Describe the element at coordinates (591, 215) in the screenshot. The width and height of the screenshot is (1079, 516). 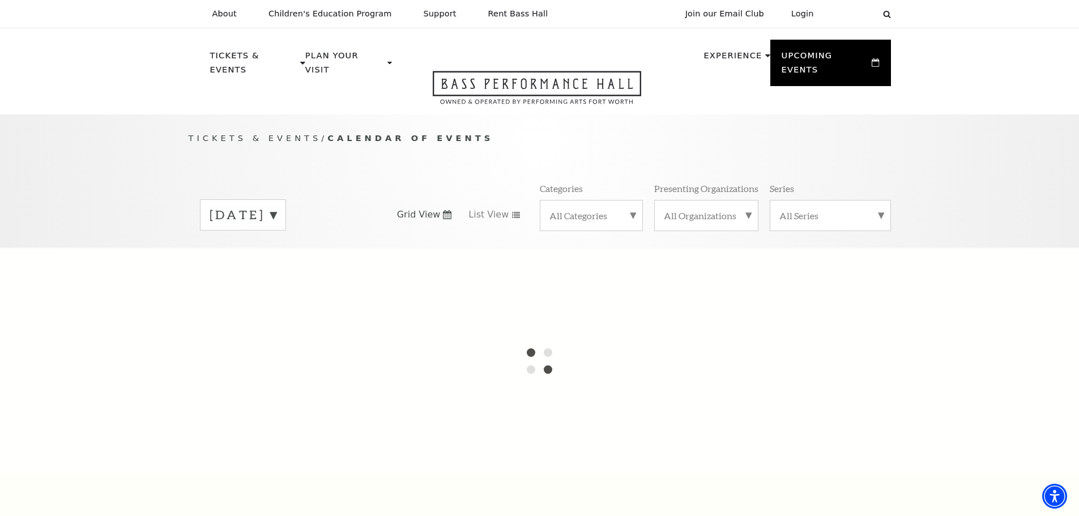
I see `label: All Categories` at that location.